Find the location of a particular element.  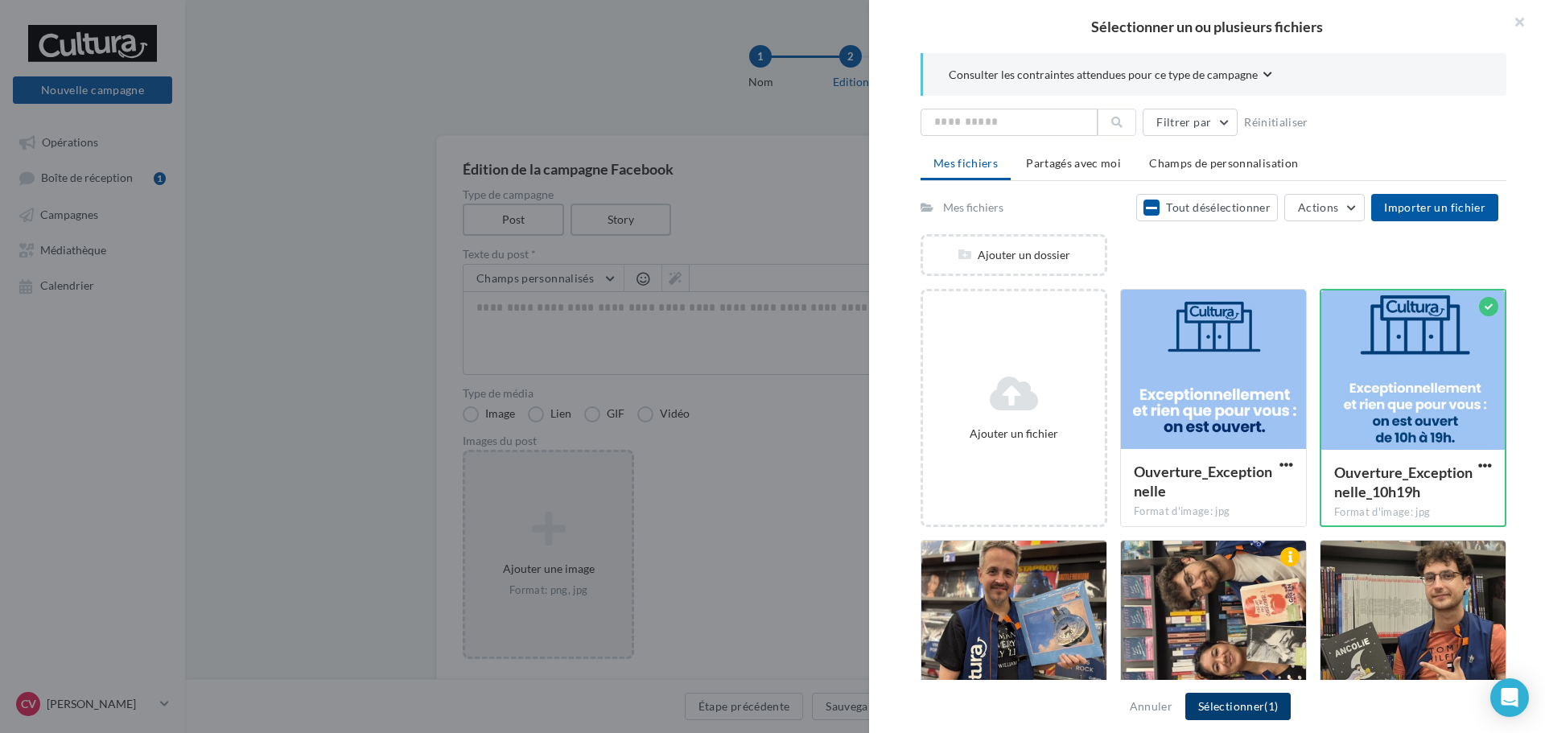

div: Mes fichiers is located at coordinates (973, 208).